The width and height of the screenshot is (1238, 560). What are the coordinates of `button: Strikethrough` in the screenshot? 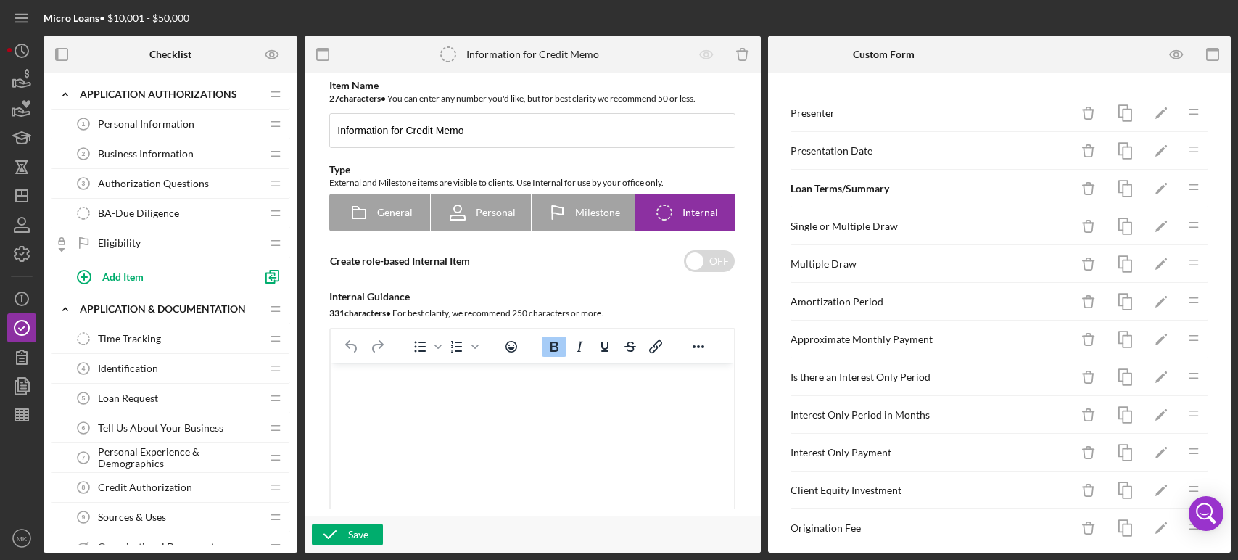 It's located at (630, 347).